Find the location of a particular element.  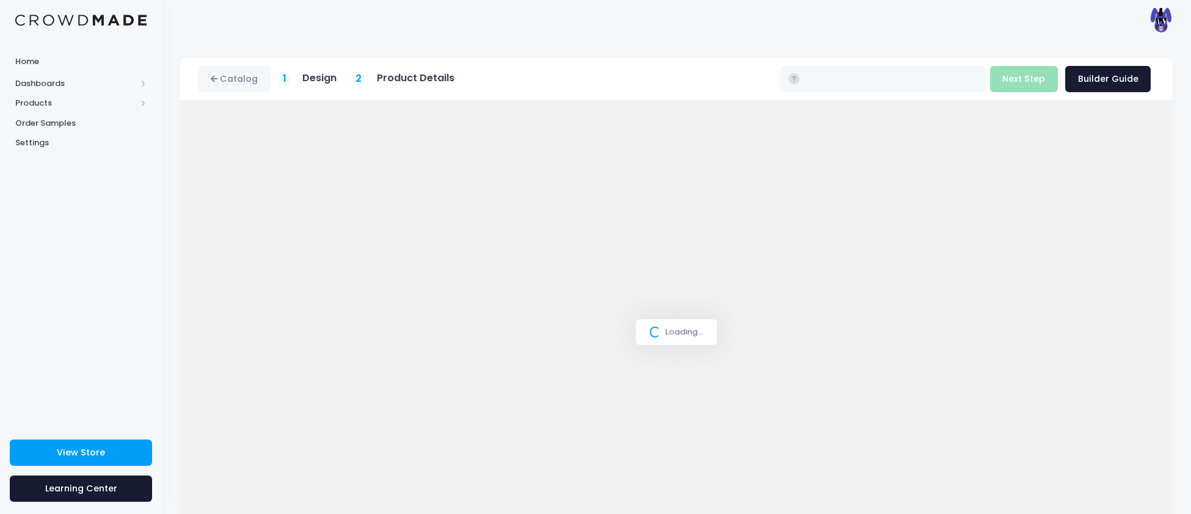

span: Dashboards is located at coordinates (76, 84).